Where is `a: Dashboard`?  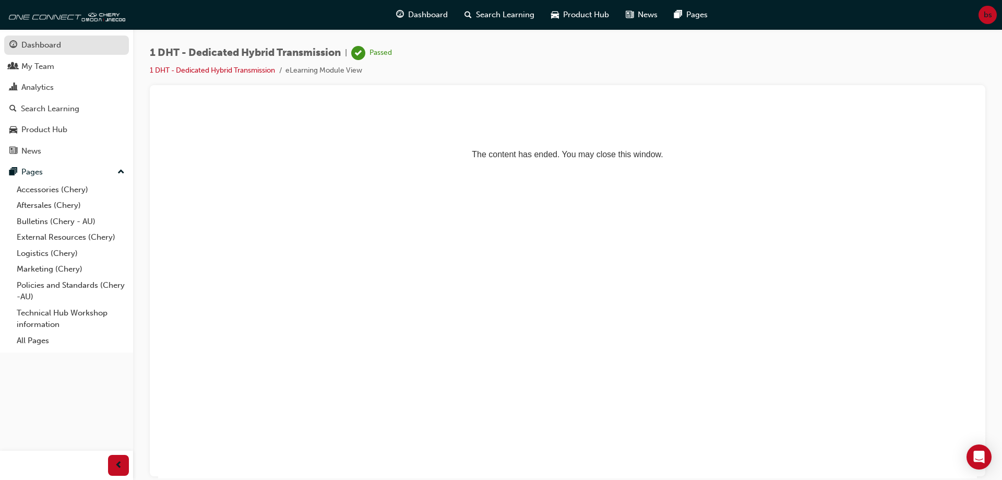 a: Dashboard is located at coordinates (66, 45).